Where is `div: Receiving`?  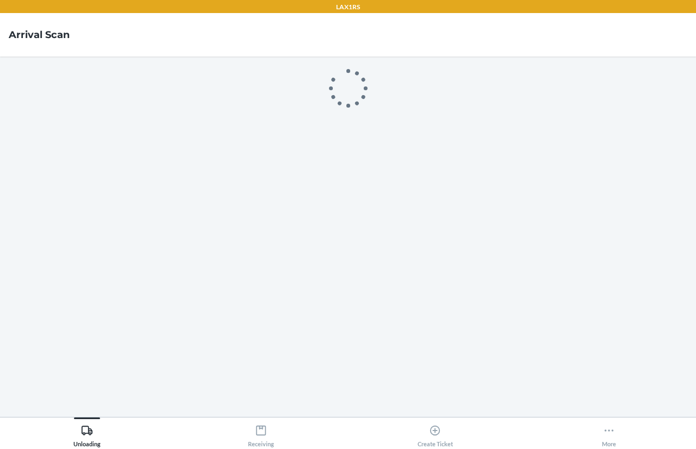 div: Receiving is located at coordinates (261, 434).